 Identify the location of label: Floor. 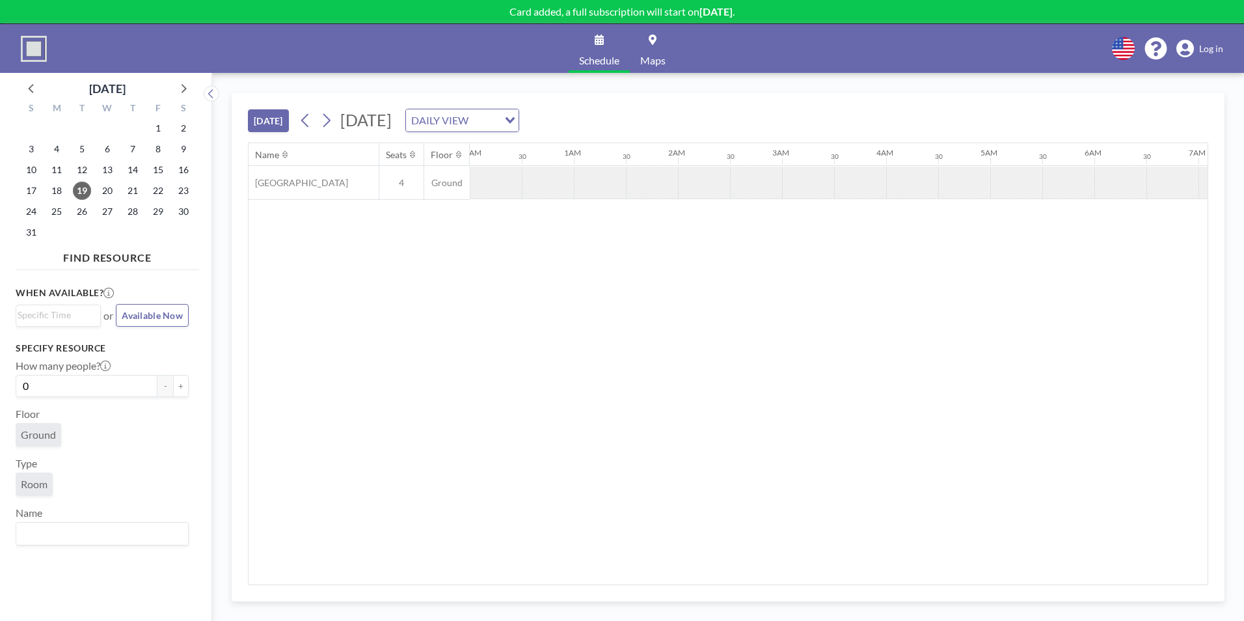
(27, 414).